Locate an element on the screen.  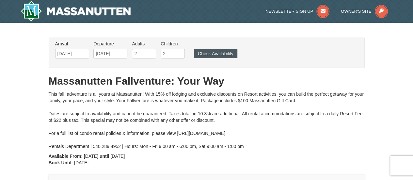
span: Owner's Site is located at coordinates (356, 11).